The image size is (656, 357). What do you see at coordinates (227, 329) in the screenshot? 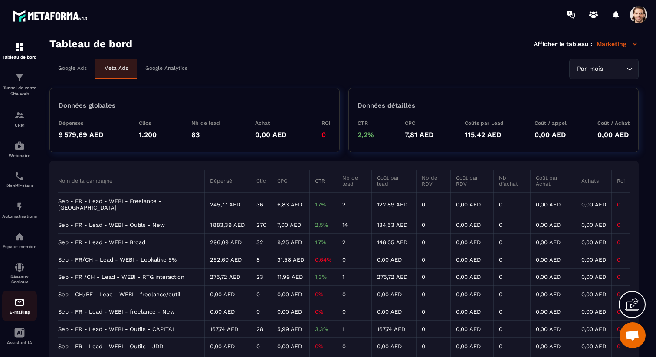
I see `td: 167,74 AED` at bounding box center [227, 329].